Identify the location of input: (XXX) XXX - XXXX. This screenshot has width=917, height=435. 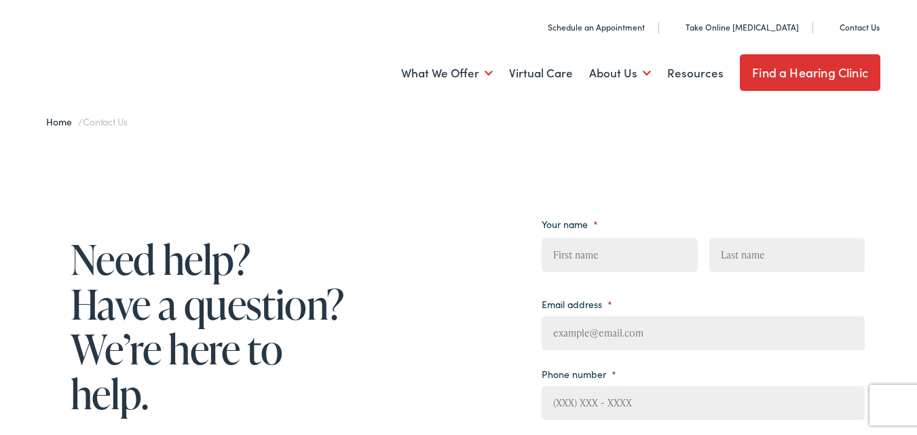
(703, 403).